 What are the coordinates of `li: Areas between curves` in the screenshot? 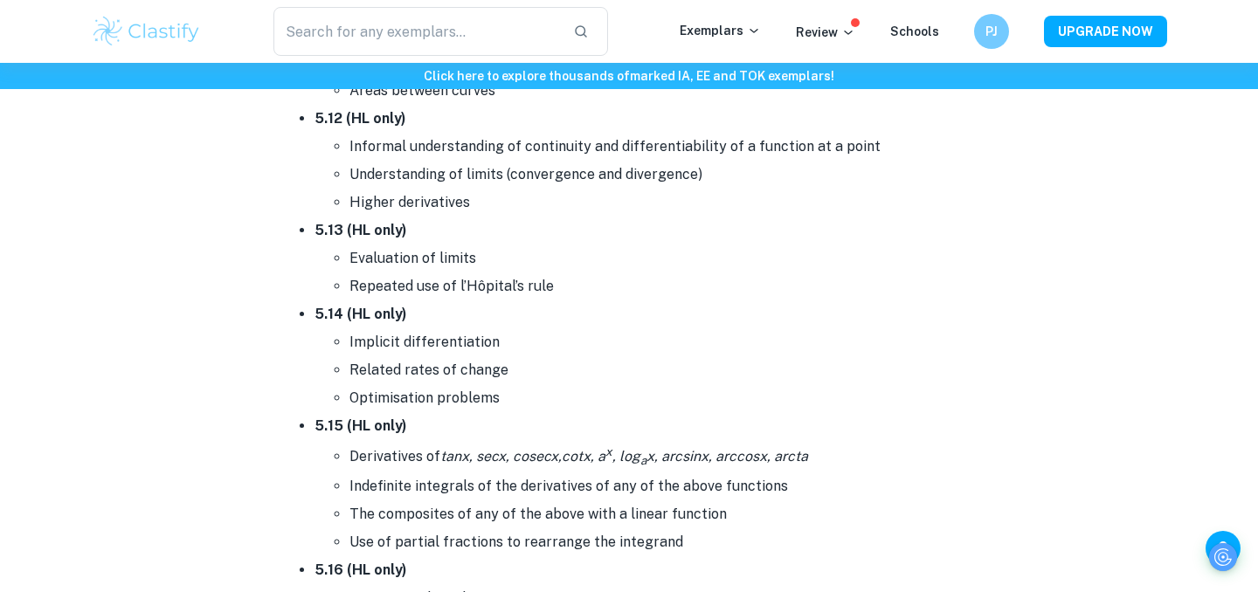 It's located at (664, 91).